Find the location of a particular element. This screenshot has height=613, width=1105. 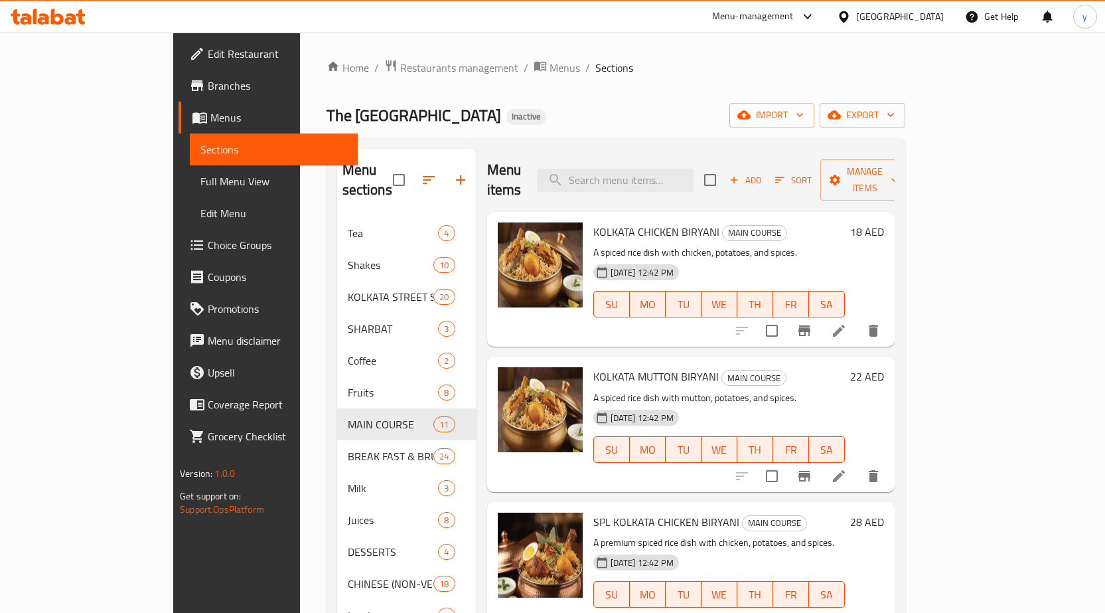

button: delete is located at coordinates (873, 476).